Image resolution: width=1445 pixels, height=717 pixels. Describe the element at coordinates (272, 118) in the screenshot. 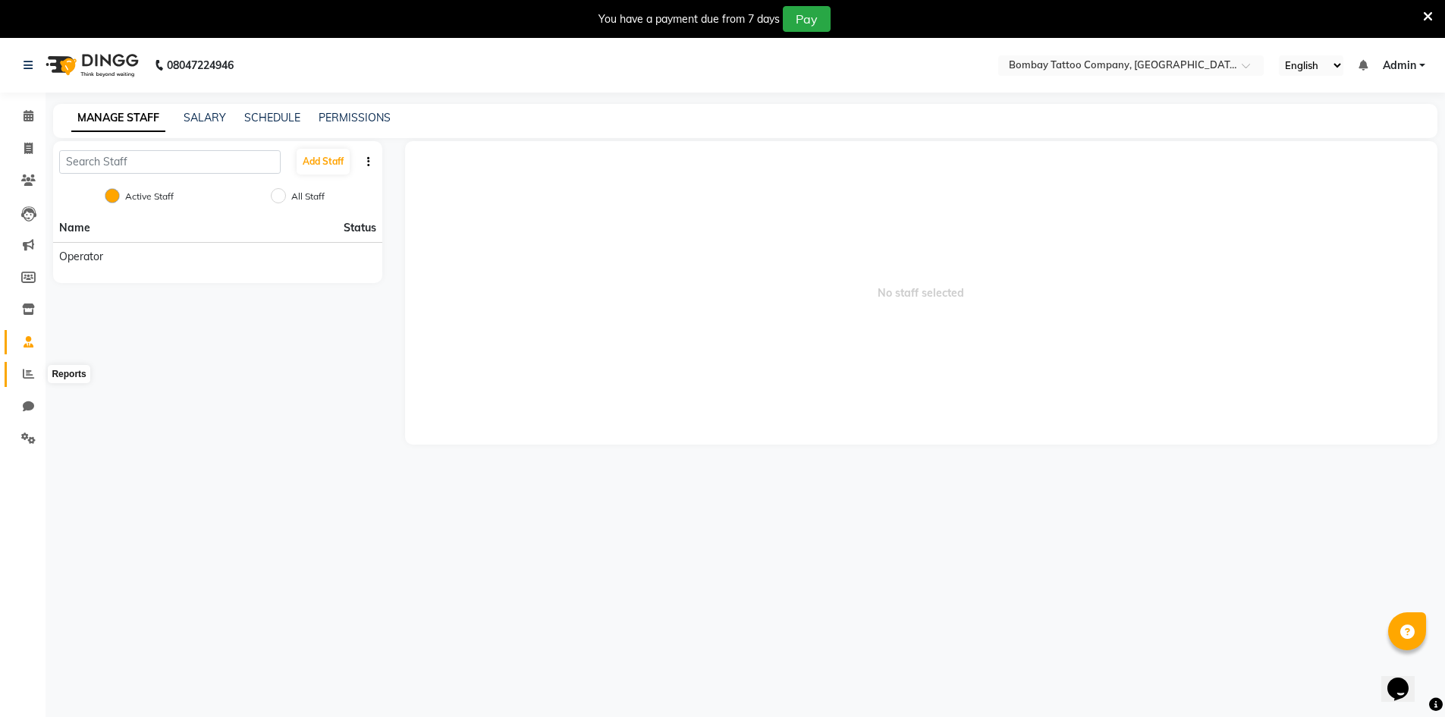

I see `a: SCHEDULE` at that location.